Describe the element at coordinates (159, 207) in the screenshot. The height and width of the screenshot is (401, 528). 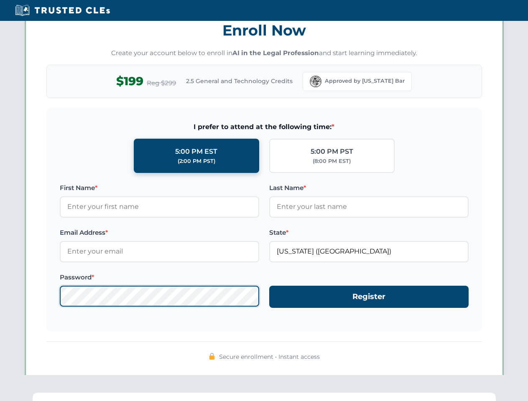
I see `input: Enter your first name` at that location.